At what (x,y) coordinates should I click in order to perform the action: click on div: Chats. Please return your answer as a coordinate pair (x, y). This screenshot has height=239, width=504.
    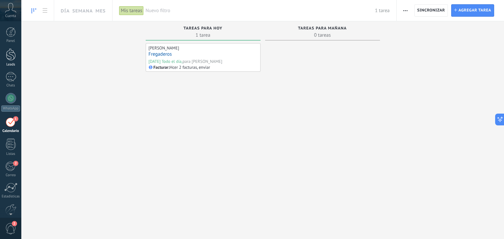
    Looking at the image, I should click on (11, 86).